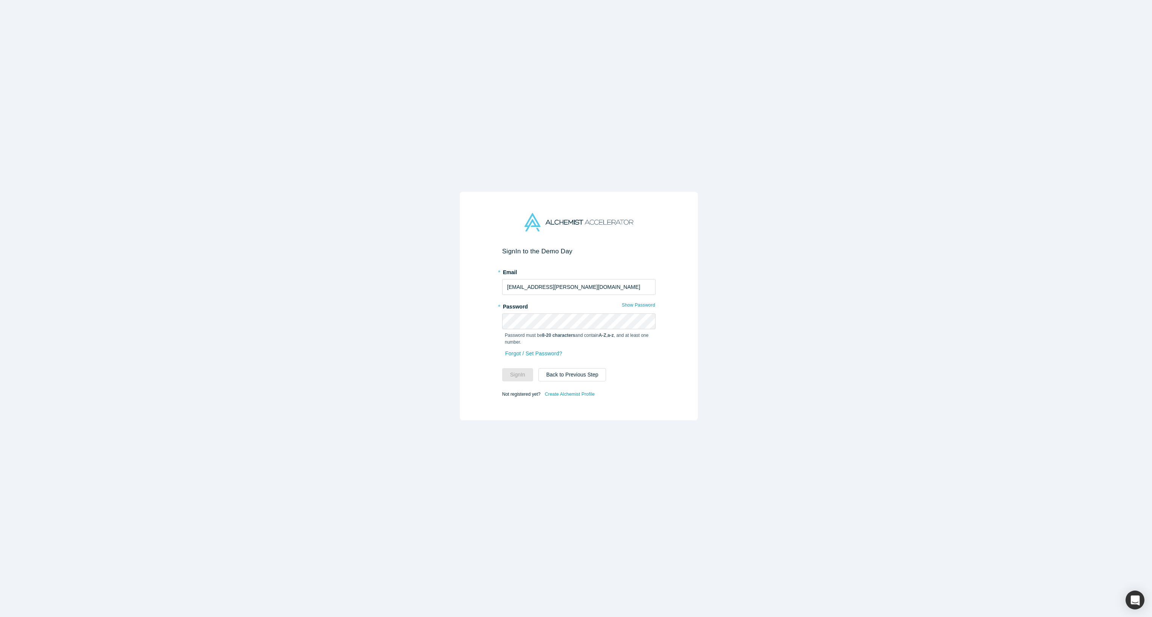 The width and height of the screenshot is (1152, 617). I want to click on label: Email, so click(579, 271).